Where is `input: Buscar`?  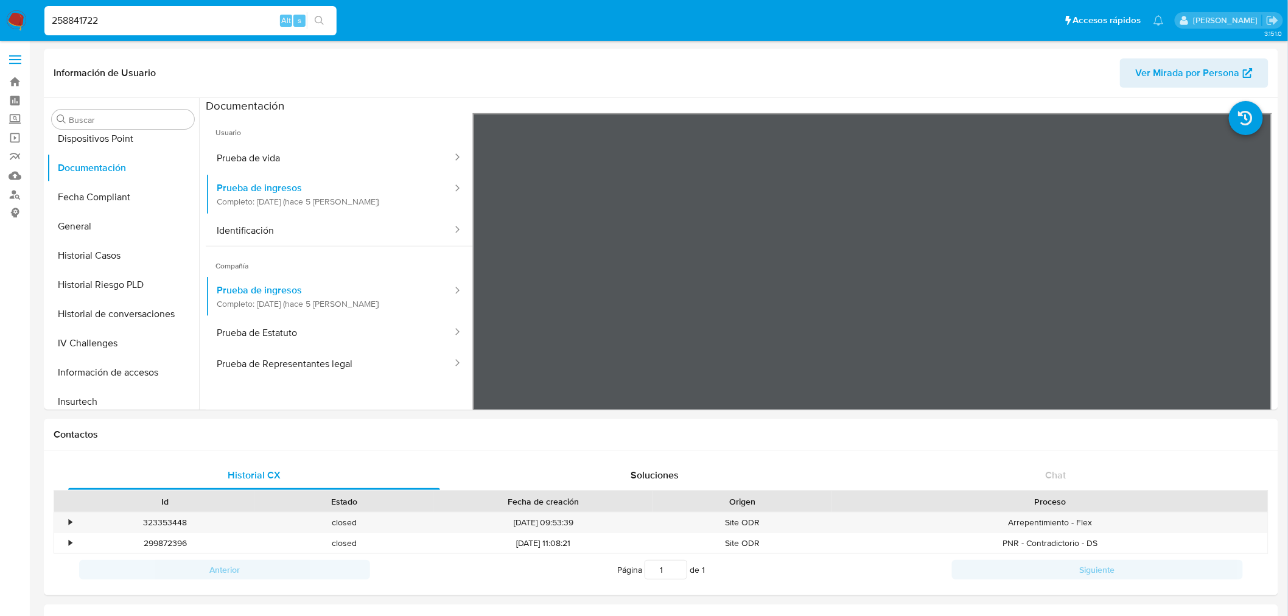
input: Buscar is located at coordinates (129, 120).